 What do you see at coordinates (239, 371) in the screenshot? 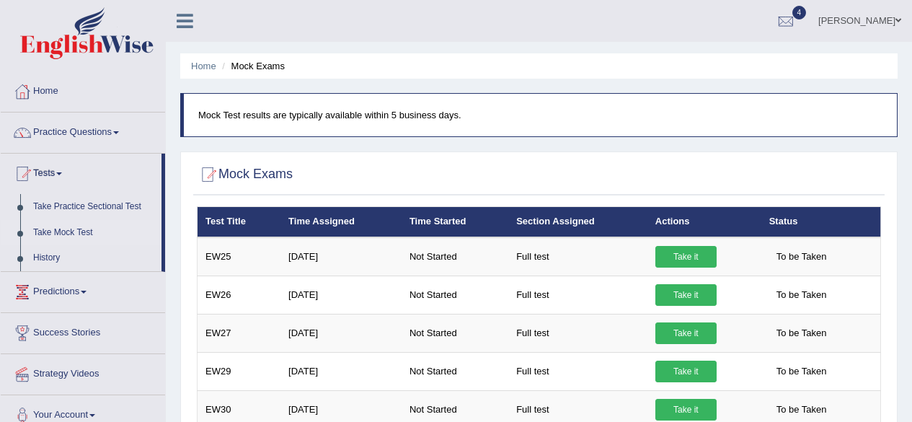
I see `td: EW29` at bounding box center [239, 371].